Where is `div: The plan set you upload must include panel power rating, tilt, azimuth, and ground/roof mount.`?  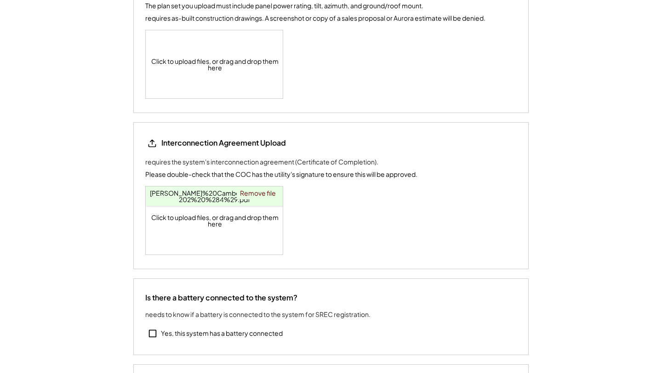 div: The plan set you upload must include panel power rating, tilt, azimuth, and ground/roof mount. is located at coordinates (284, 6).